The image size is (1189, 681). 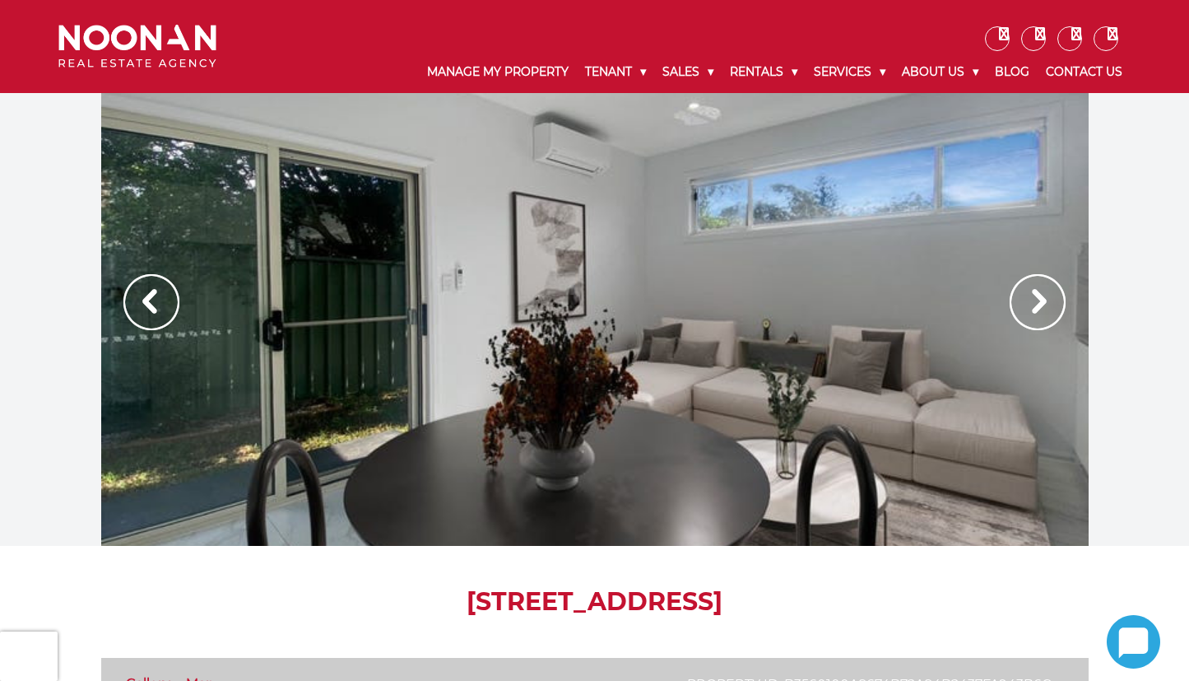 What do you see at coordinates (764, 72) in the screenshot?
I see `a: Rentals` at bounding box center [764, 72].